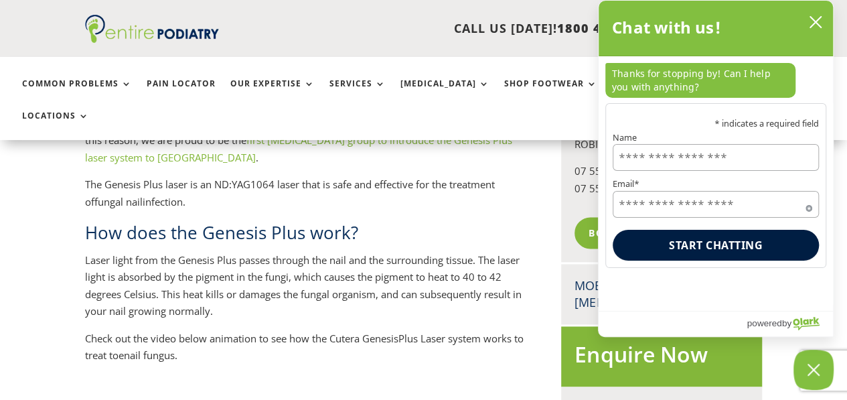  I want to click on span: by, so click(787, 323).